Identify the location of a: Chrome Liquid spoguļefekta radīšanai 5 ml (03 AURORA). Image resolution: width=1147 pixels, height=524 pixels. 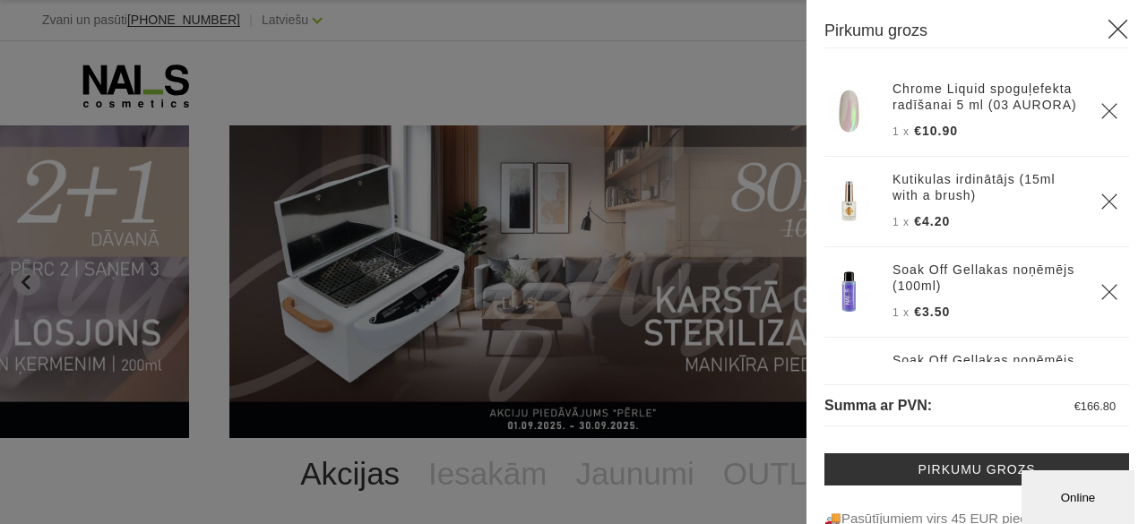
(986, 97).